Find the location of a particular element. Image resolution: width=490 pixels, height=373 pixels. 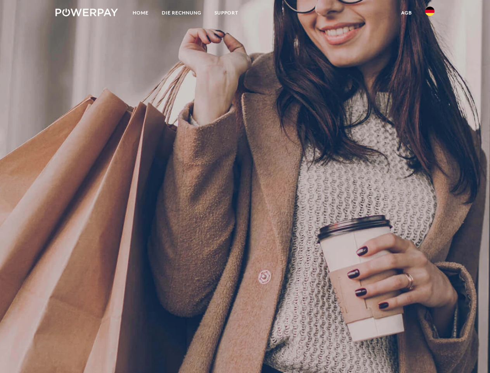

a: Home is located at coordinates (141, 13).